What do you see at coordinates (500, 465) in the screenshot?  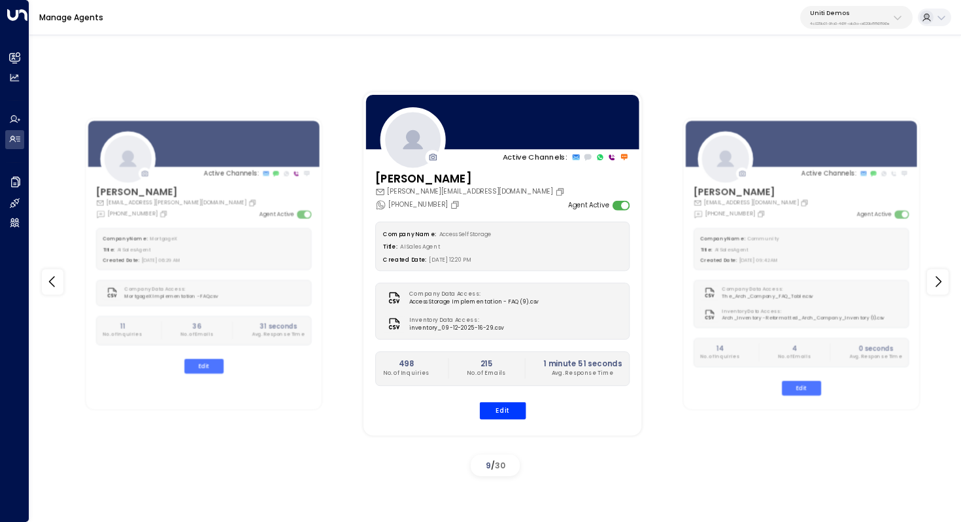 I see `span: 30` at bounding box center [500, 465].